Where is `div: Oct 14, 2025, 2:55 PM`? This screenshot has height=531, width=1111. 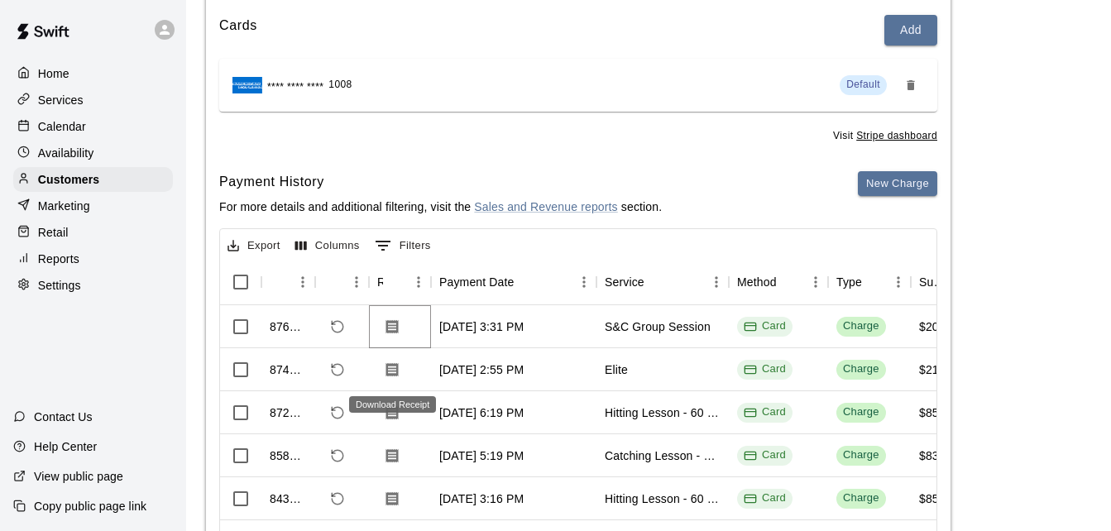 div: Oct 14, 2025, 2:55 PM is located at coordinates (482, 370).